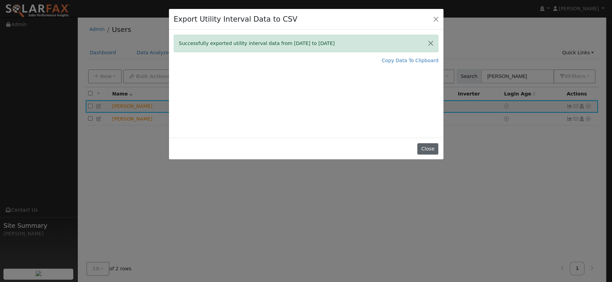 This screenshot has width=612, height=282. Describe the element at coordinates (236, 19) in the screenshot. I see `h4: Export Utility Interval Data to CSV` at that location.